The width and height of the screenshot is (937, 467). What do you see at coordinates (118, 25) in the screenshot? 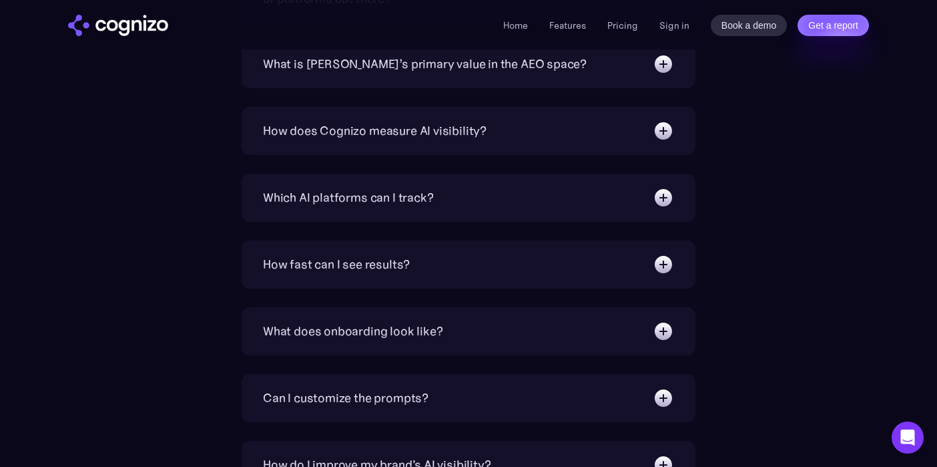
I see `a: home` at bounding box center [118, 25].